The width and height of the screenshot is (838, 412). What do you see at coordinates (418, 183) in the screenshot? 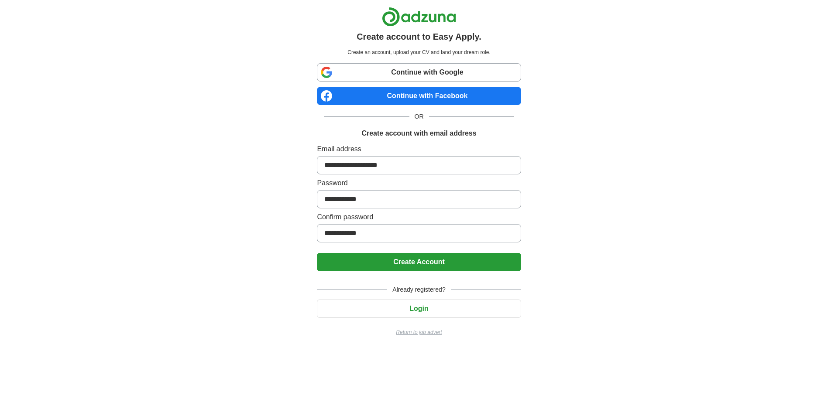
I see `label: Password` at bounding box center [418, 183].